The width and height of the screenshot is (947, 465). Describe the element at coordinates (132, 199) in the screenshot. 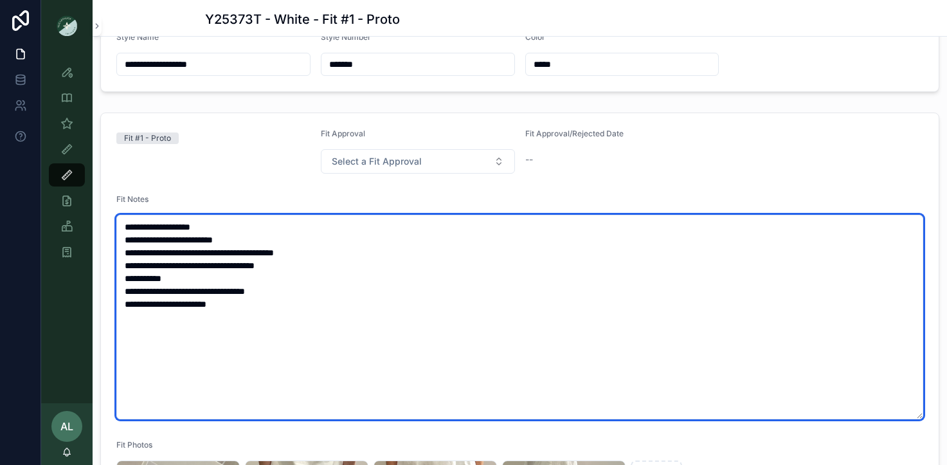

I see `span: Fit Notes` at that location.